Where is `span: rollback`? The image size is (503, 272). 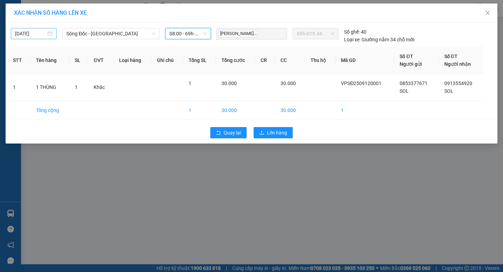
span: rollback is located at coordinates (219, 133).